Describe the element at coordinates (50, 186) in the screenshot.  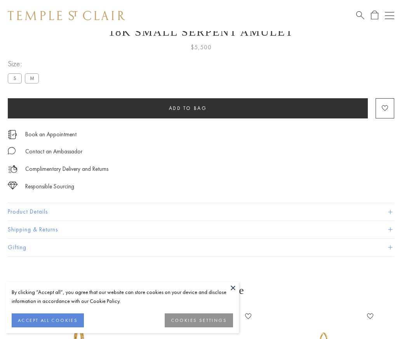
I see `div: Responsible Sourcing` at that location.